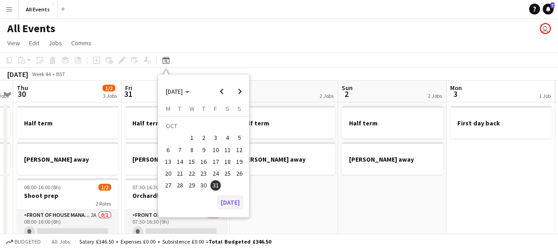 The width and height of the screenshot is (558, 249). Describe the element at coordinates (215, 138) in the screenshot. I see `button: 03-10-2025` at that location.